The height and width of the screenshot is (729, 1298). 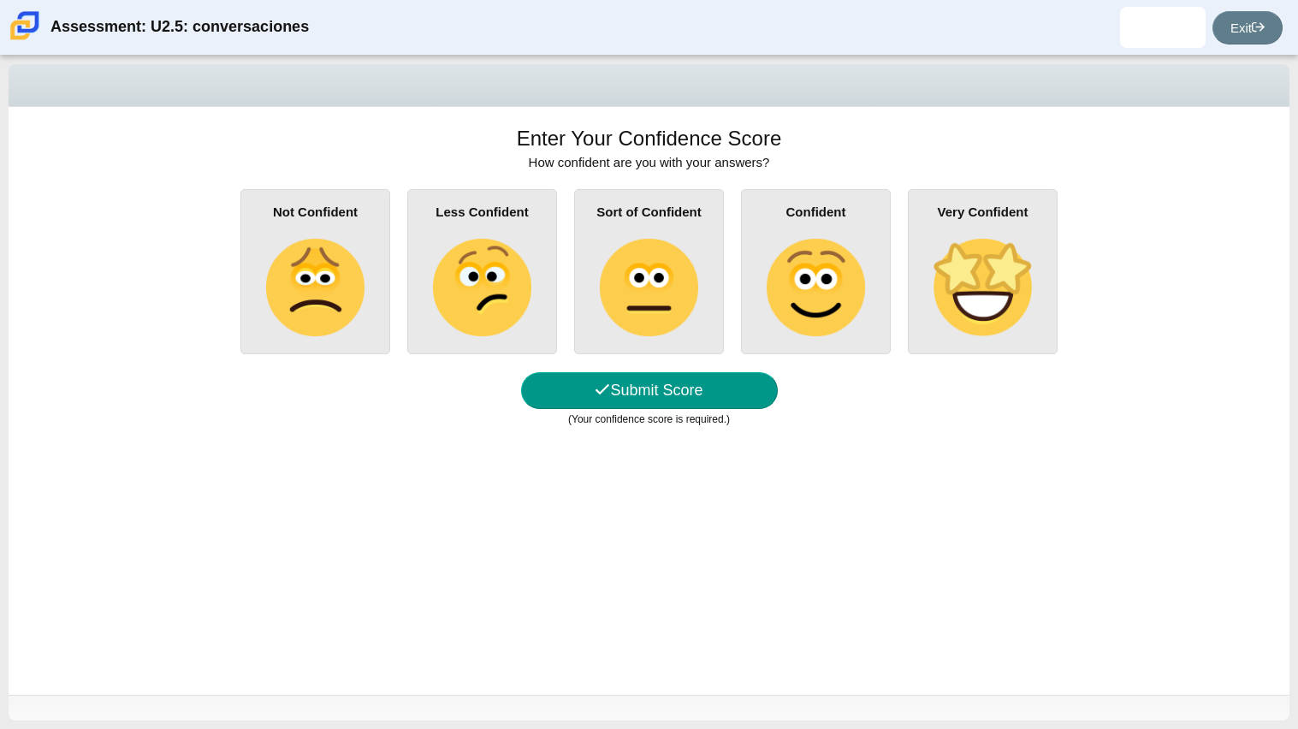 What do you see at coordinates (649, 390) in the screenshot?
I see `button: Submit Score` at bounding box center [649, 390].